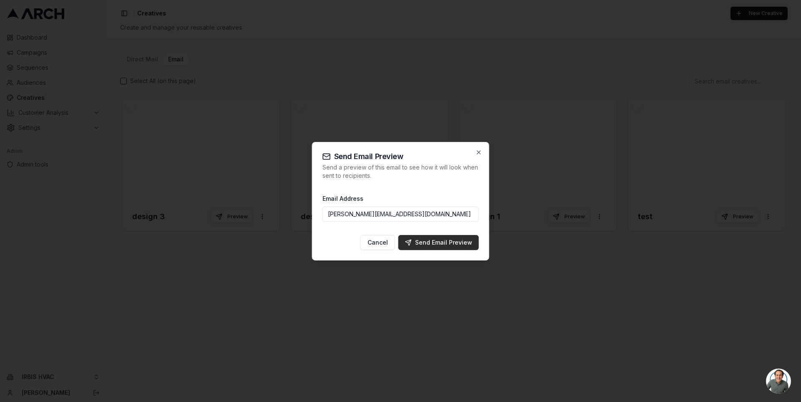 Image resolution: width=801 pixels, height=402 pixels. Describe the element at coordinates (377, 242) in the screenshot. I see `button: Cancel` at that location.